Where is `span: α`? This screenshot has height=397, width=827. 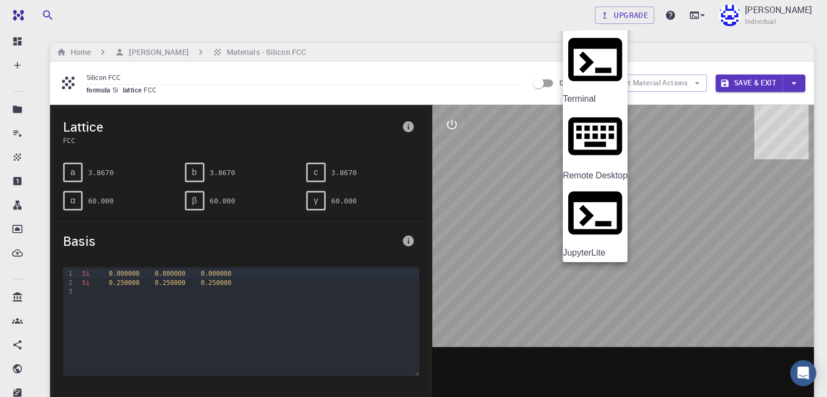
span: α is located at coordinates (72, 201).